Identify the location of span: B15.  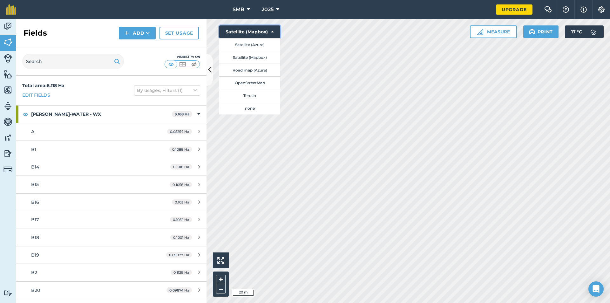
(35, 184).